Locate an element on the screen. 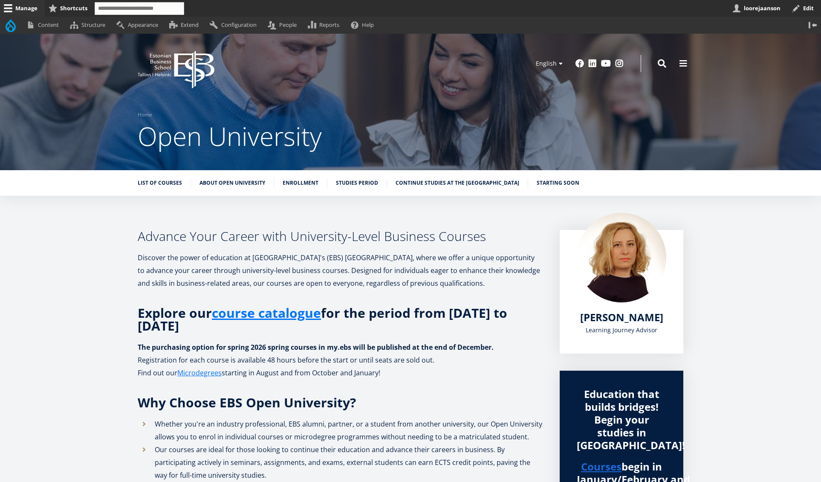  a: Studies period is located at coordinates (357, 183).